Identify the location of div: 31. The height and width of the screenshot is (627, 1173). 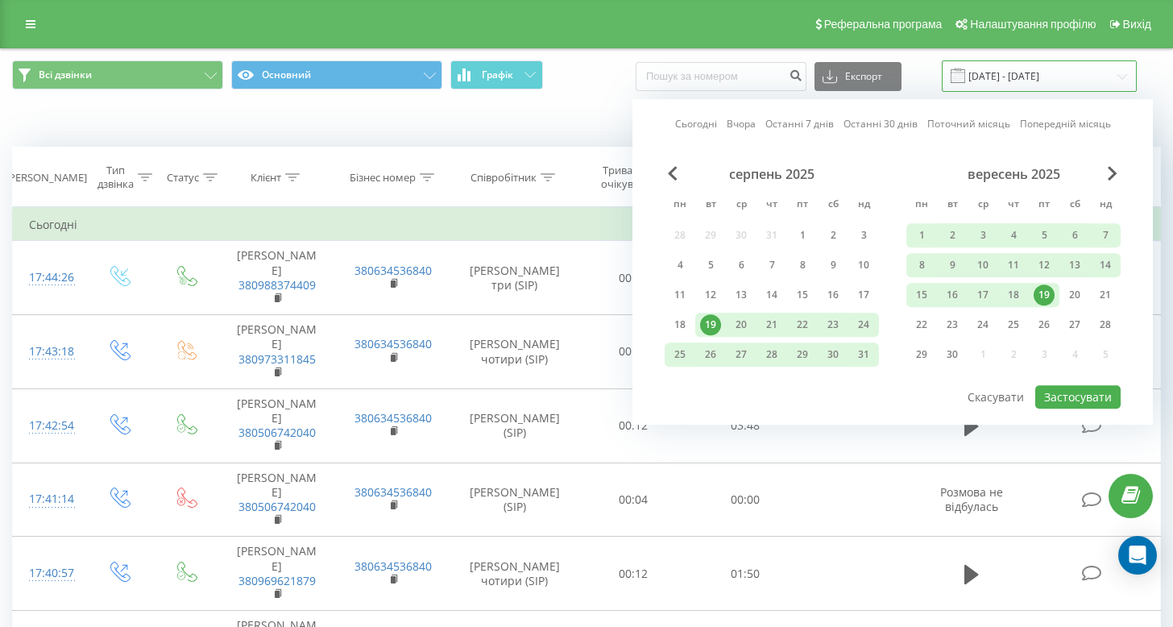
(863, 354).